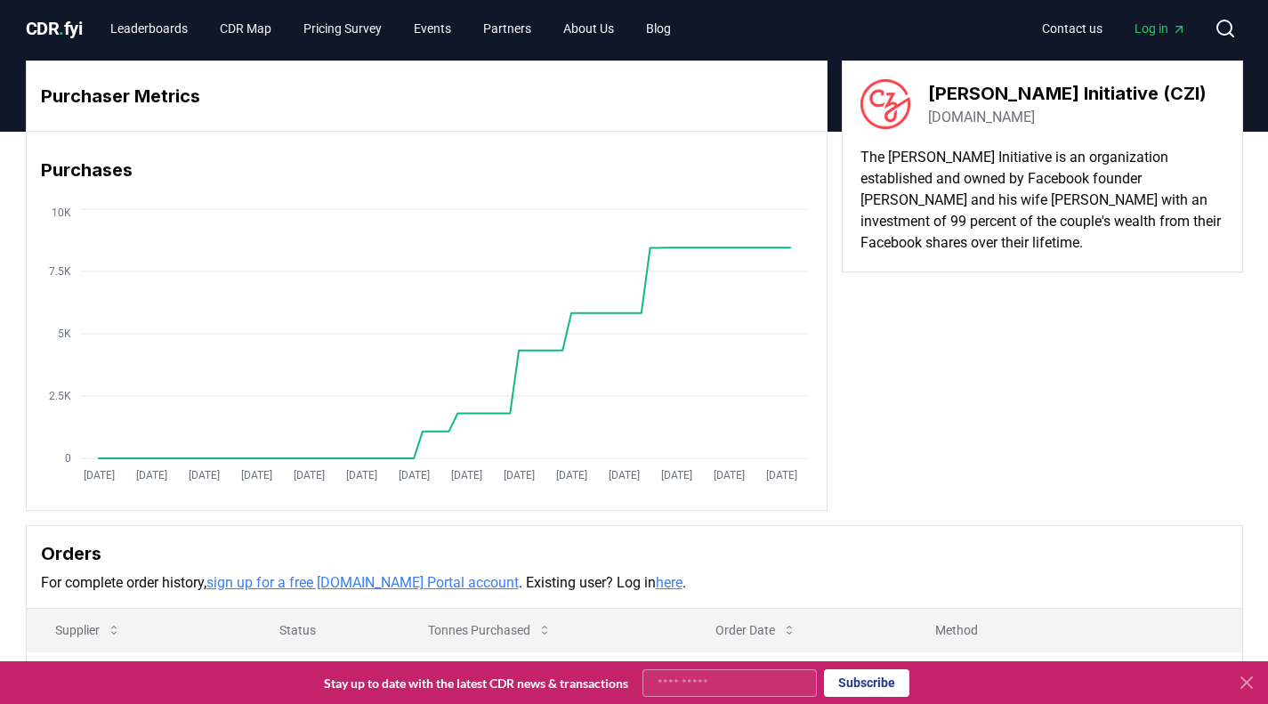 The width and height of the screenshot is (1268, 704). What do you see at coordinates (669, 582) in the screenshot?
I see `a: here` at bounding box center [669, 582].